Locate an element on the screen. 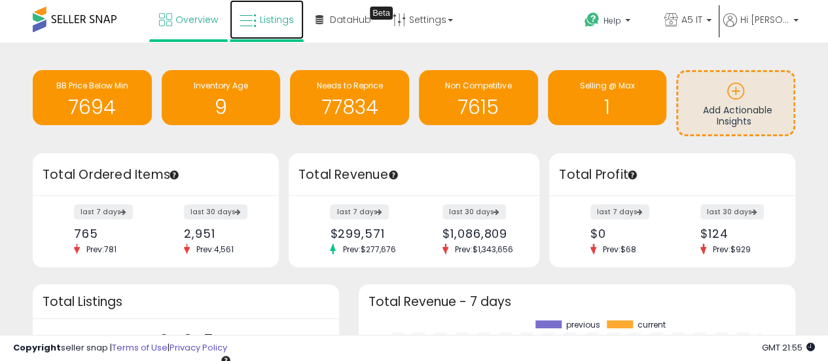  span: BB Price Below Min is located at coordinates (92, 85).